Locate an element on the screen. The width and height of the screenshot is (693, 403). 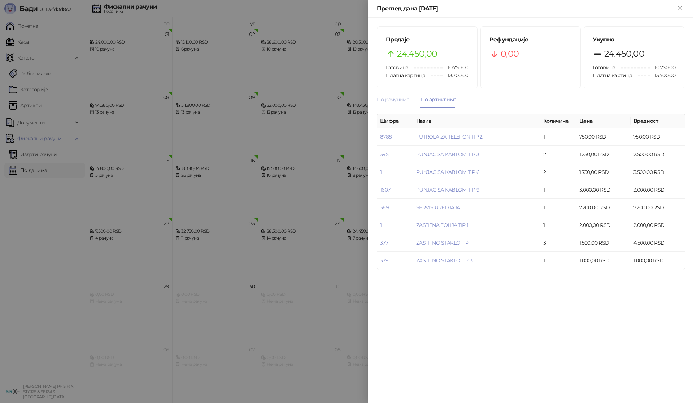
a: SERVIS UREDJAJA is located at coordinates (438, 208).